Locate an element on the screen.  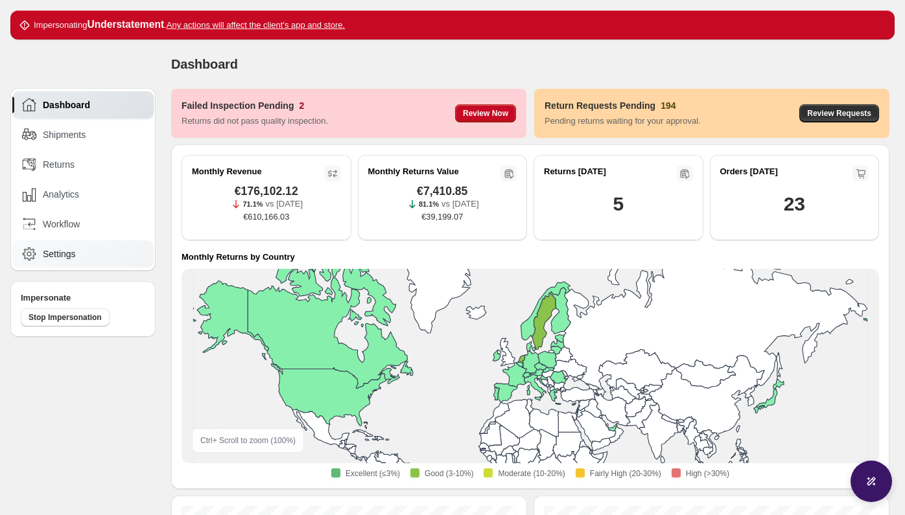
span: High (>30%) is located at coordinates (707, 474).